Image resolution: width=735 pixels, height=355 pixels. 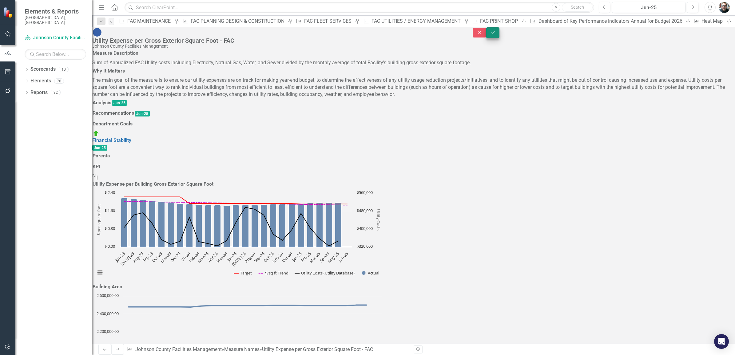 What do you see at coordinates (227, 226) in the screenshot?
I see `path: May-24, 1.84878655. Actual.` at bounding box center [227, 226].